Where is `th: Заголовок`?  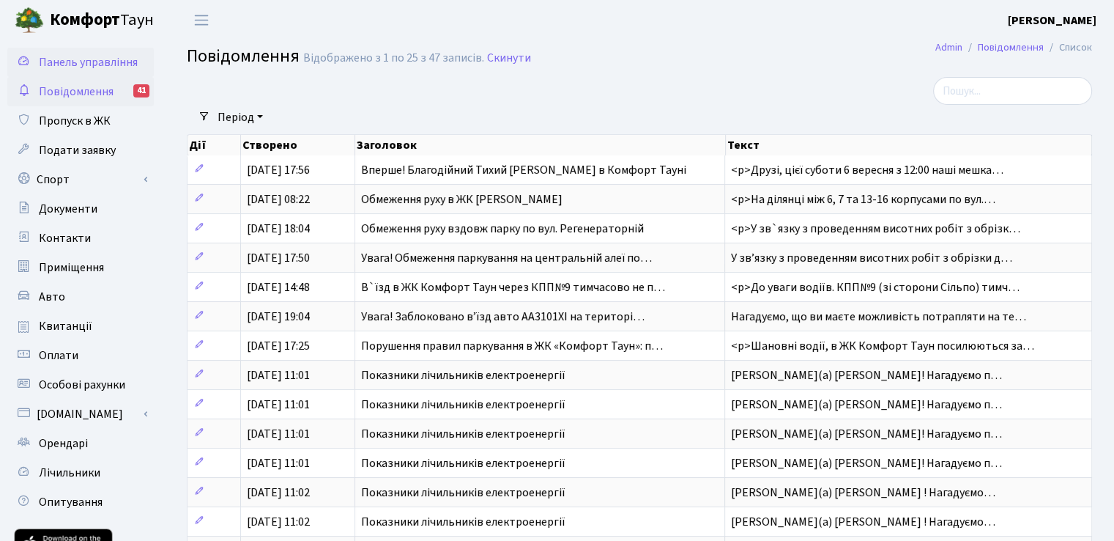 th: Заголовок is located at coordinates (541, 145).